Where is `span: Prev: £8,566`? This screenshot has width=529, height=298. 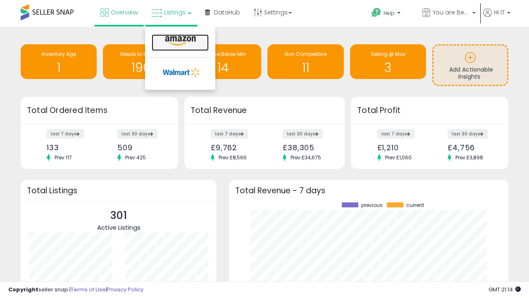
span: Prev: £8,566 is located at coordinates (233, 157).